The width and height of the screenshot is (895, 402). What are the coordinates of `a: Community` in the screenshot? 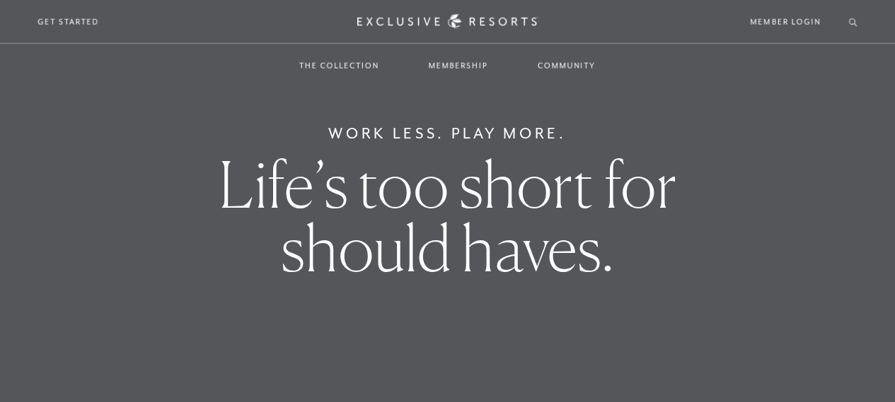 It's located at (567, 66).